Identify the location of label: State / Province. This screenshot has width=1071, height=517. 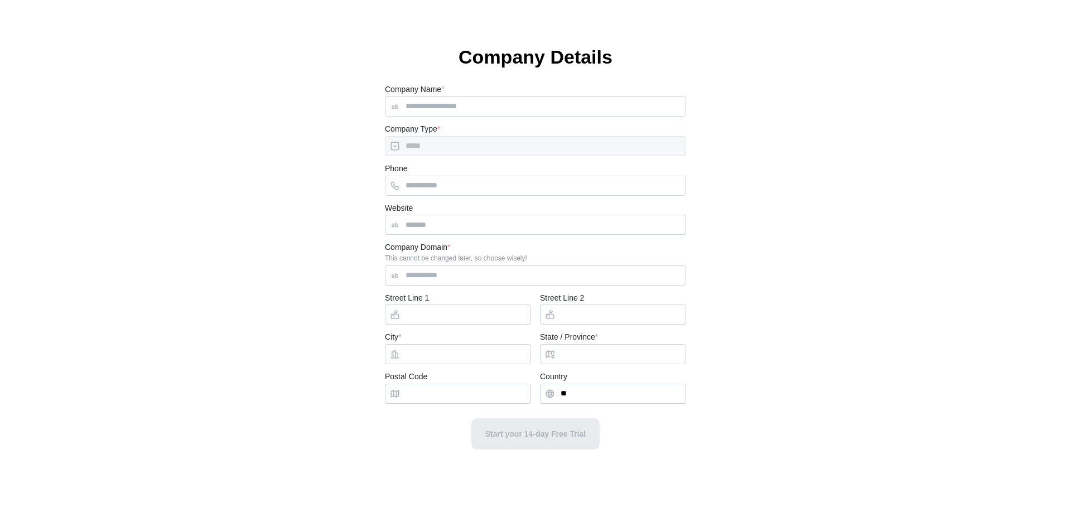
(569, 338).